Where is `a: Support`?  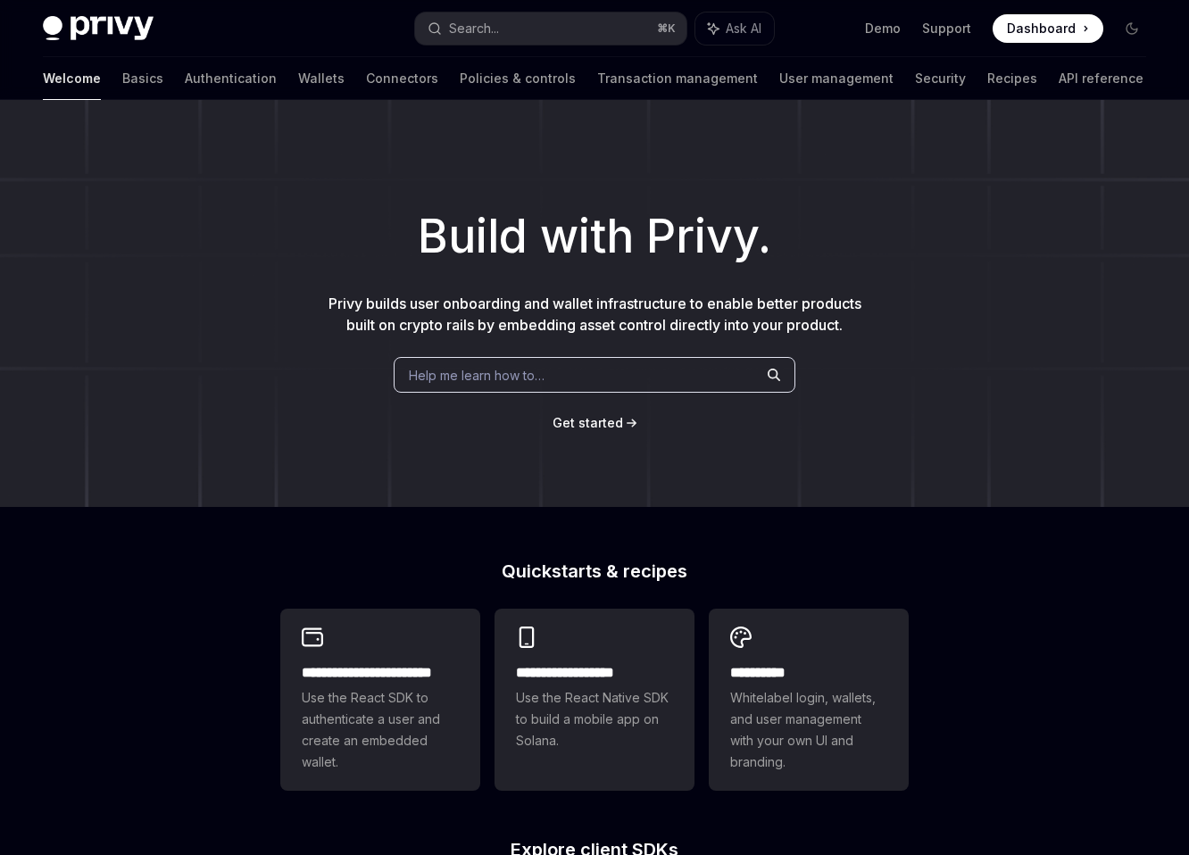
a: Support is located at coordinates (946, 29).